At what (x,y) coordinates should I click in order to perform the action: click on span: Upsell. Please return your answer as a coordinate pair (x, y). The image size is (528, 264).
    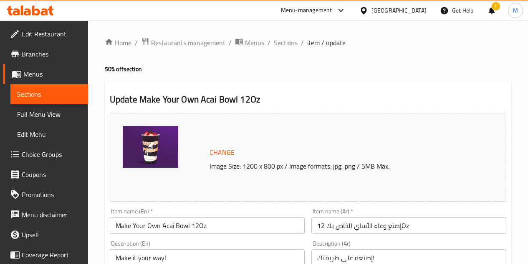
    Looking at the image, I should click on (51, 234).